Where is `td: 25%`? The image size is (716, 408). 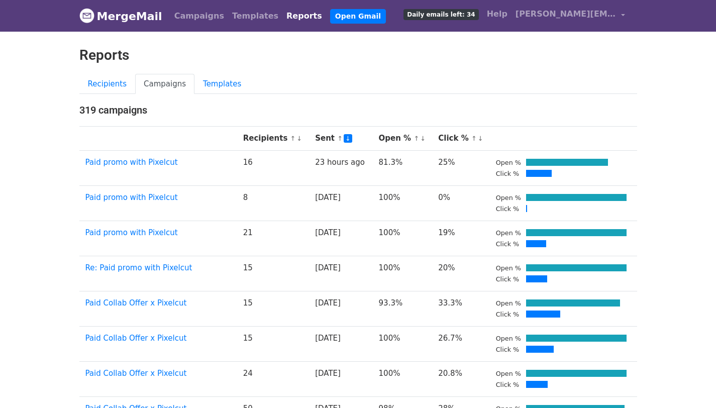
td: 25% is located at coordinates (461, 168).